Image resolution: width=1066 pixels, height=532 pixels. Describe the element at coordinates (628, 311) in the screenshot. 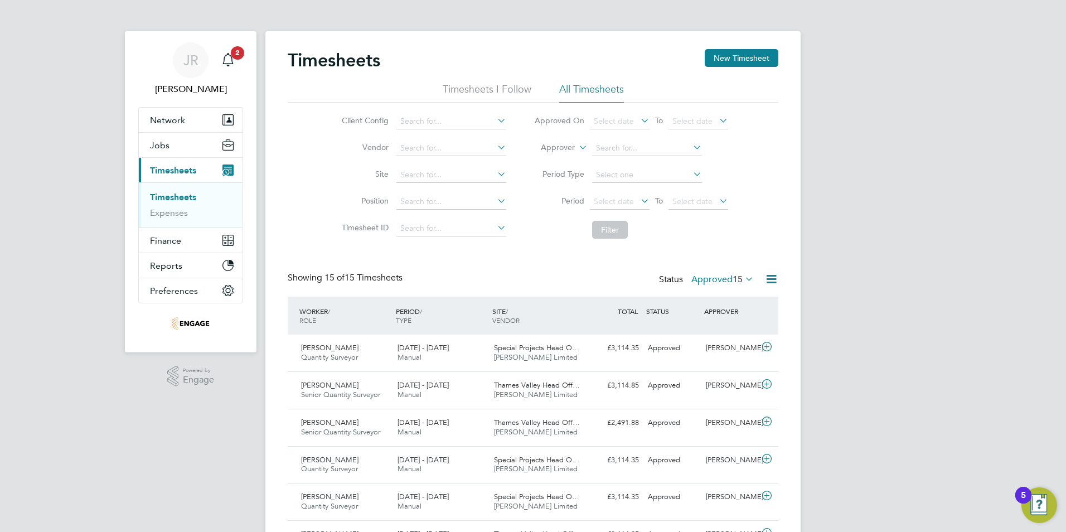

I see `span: TOTAL` at that location.